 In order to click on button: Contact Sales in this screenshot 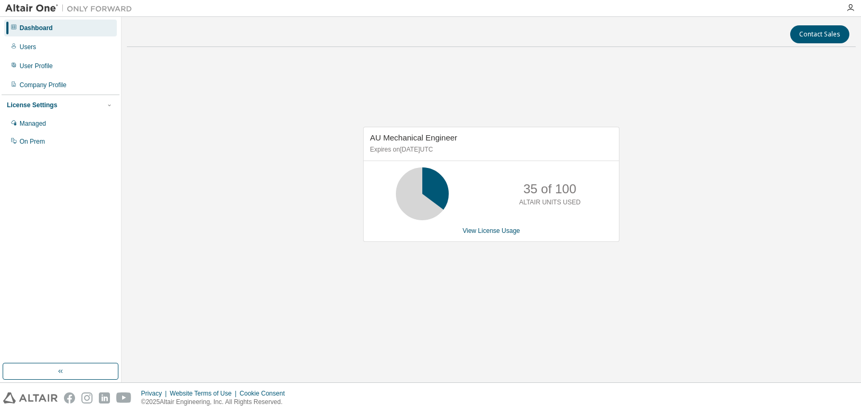, I will do `click(820, 34)`.